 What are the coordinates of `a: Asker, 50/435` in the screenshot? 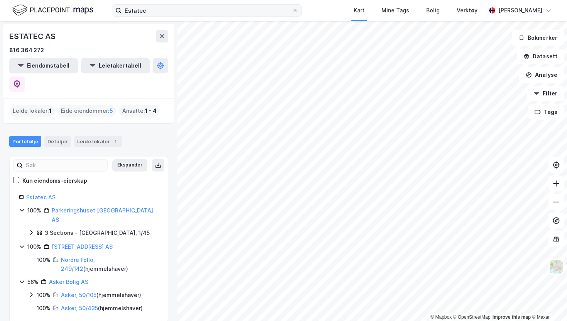 It's located at (79, 307).